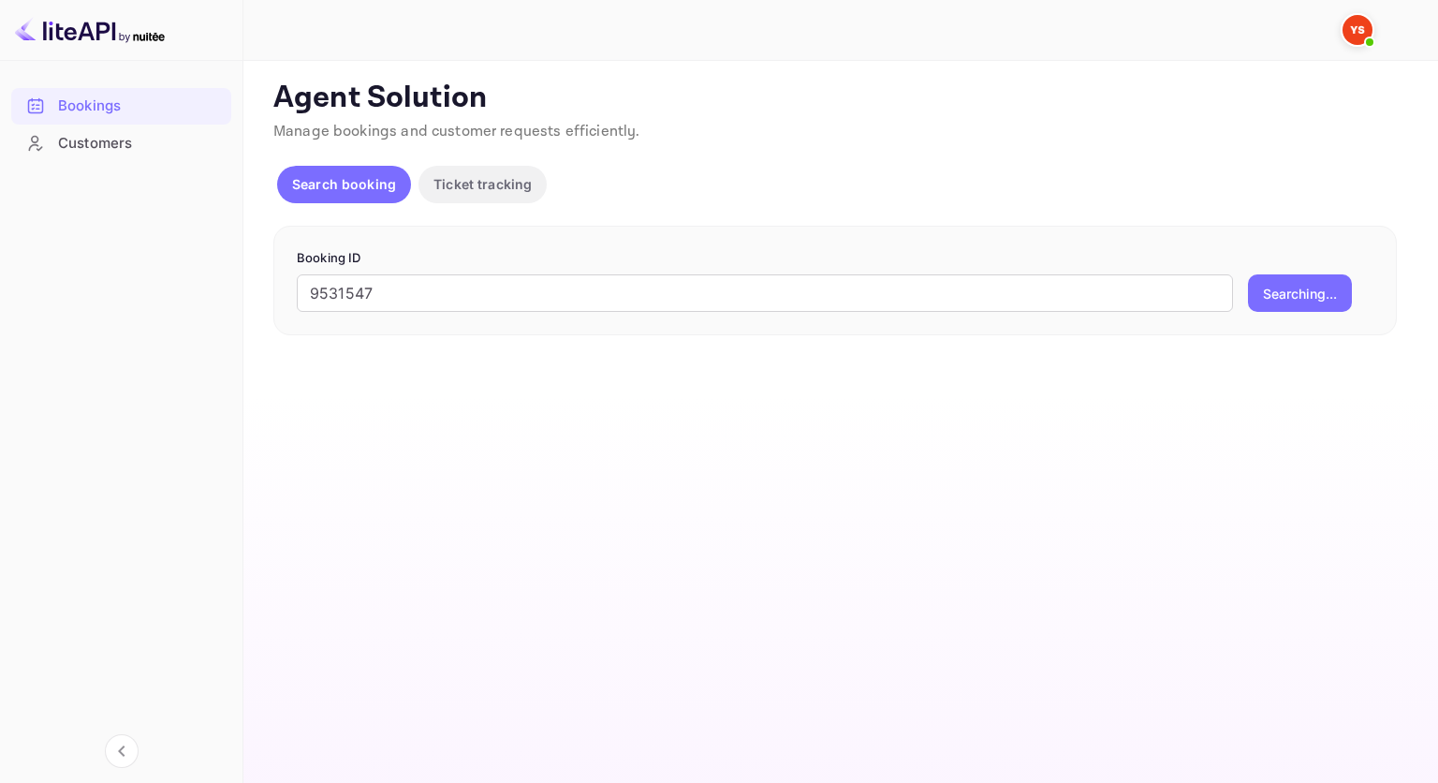 The width and height of the screenshot is (1438, 783). I want to click on img: LiteAPI logo, so click(90, 30).